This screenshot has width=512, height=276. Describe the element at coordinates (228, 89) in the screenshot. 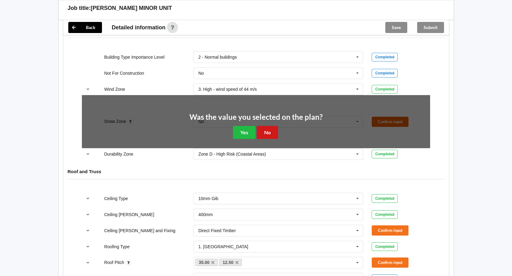

I see `div: 3. High - wind speed of 44 m/s` at that location.